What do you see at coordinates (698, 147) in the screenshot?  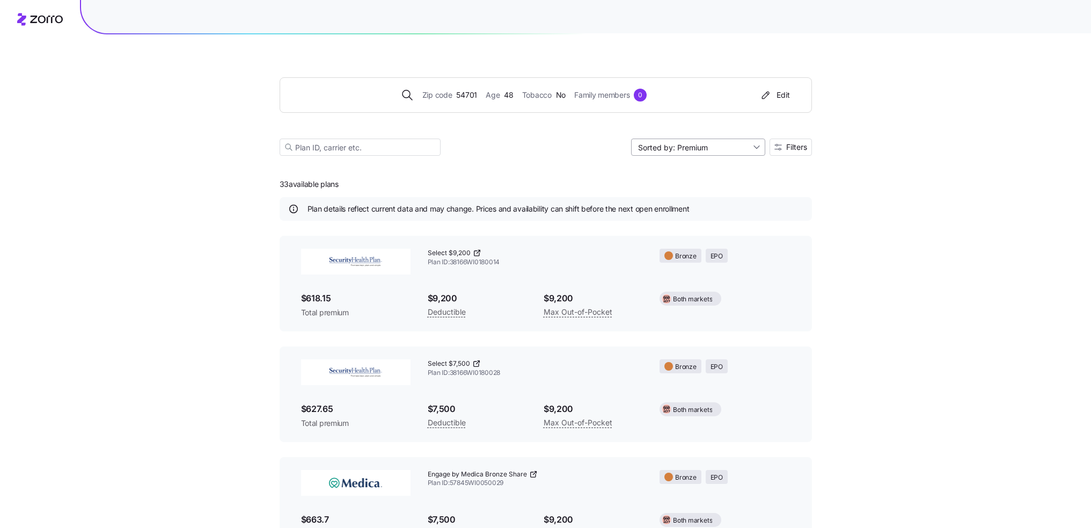 I see `input: Sort by` at bounding box center [698, 147].